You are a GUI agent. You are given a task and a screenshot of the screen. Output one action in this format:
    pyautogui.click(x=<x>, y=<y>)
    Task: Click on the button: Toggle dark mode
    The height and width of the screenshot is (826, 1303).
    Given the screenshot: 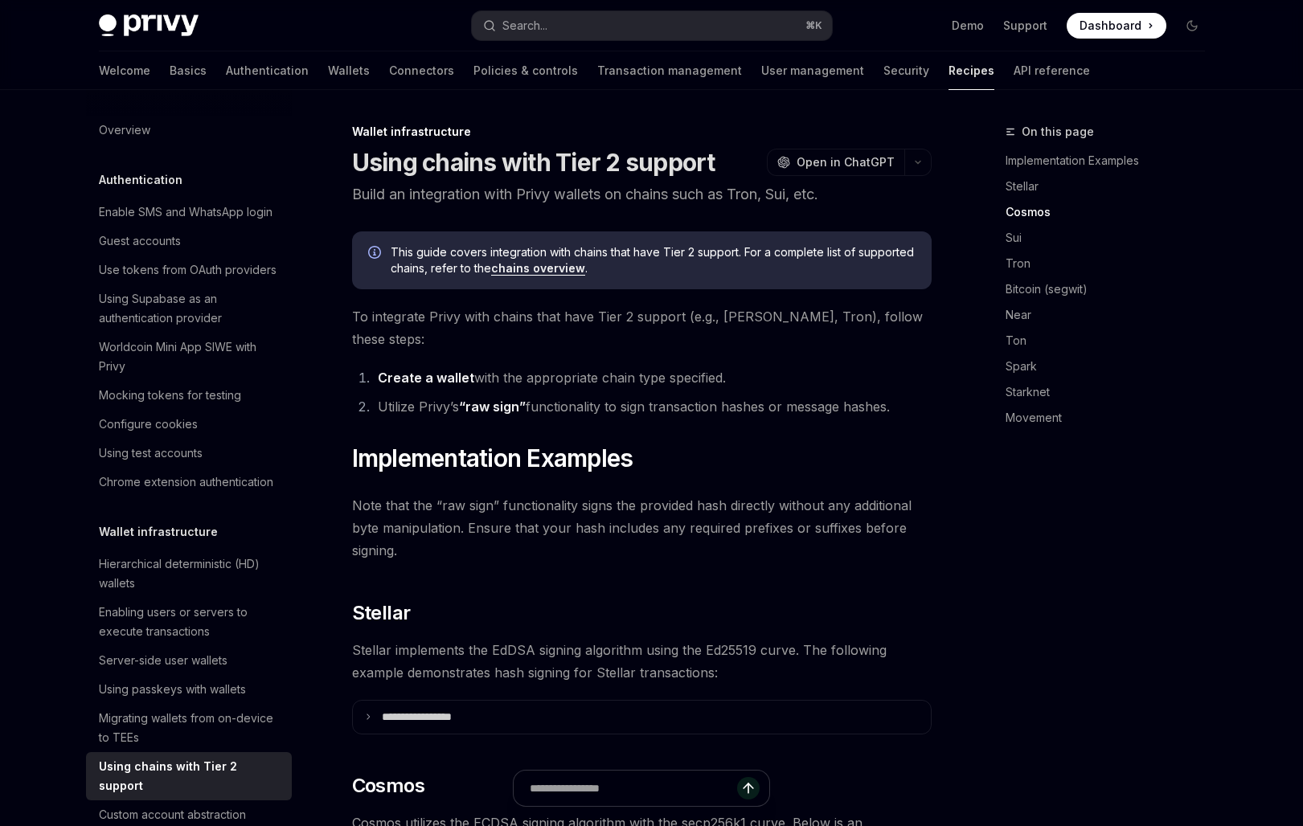 What is the action you would take?
    pyautogui.click(x=1192, y=26)
    